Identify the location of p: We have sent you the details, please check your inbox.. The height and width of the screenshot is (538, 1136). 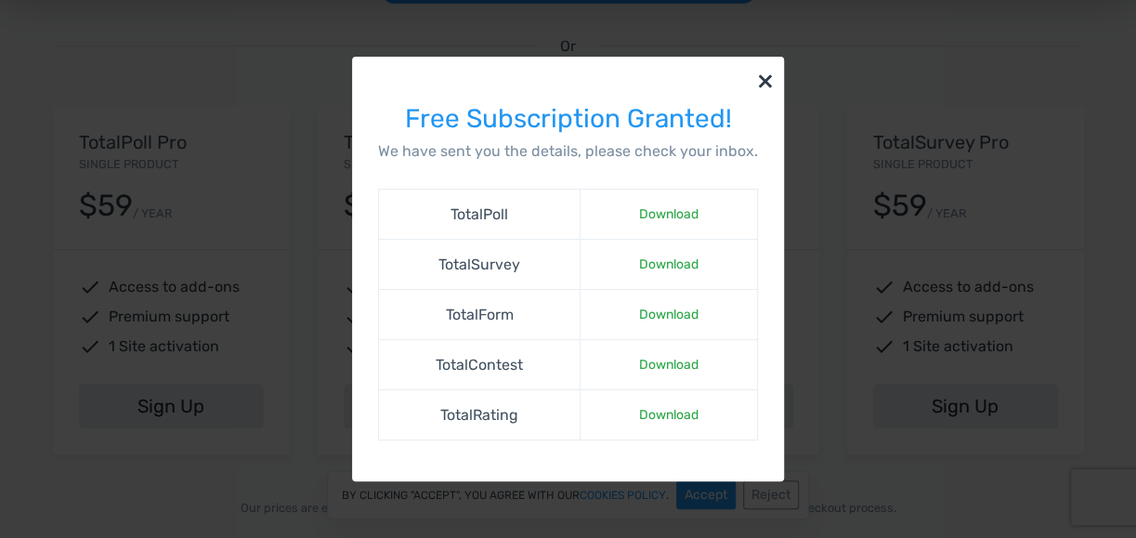
(568, 151).